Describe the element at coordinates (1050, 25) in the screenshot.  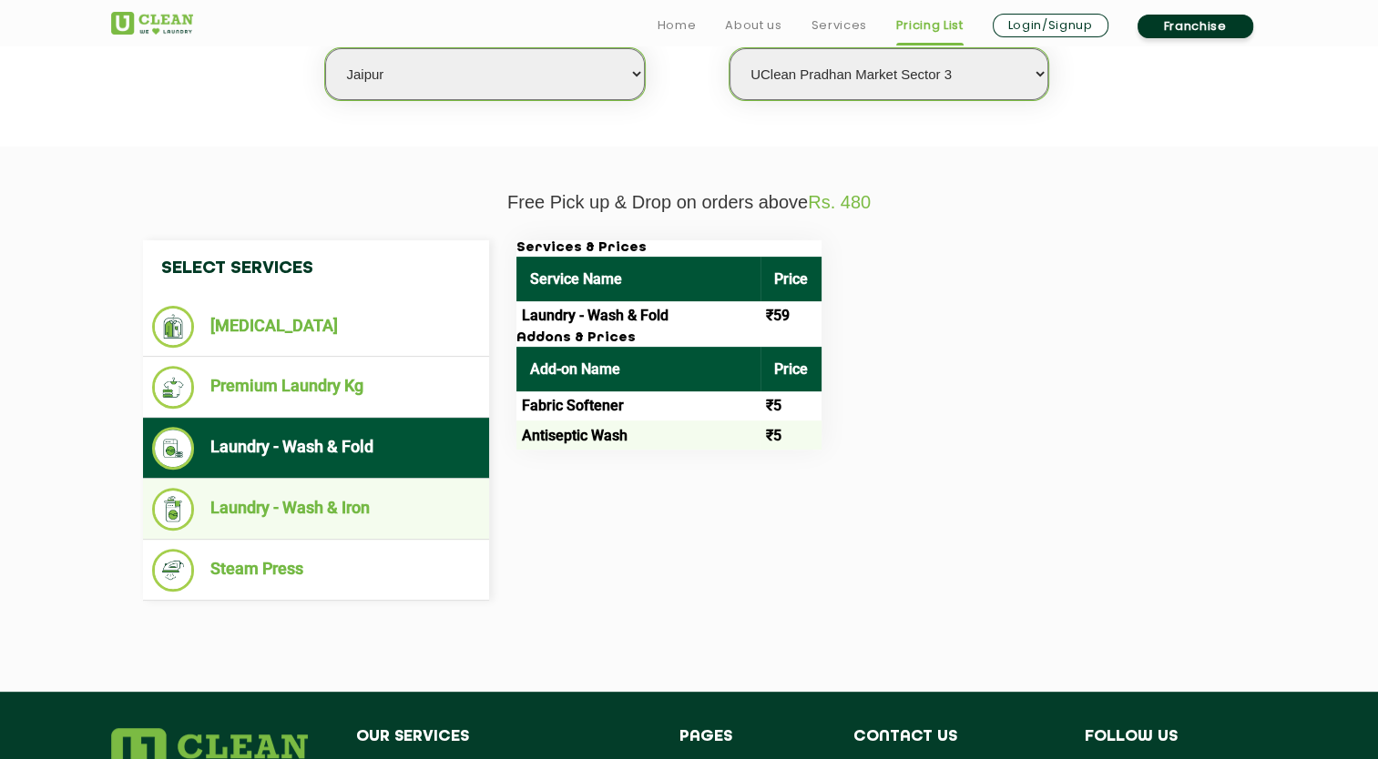
I see `a: Login/Signup` at that location.